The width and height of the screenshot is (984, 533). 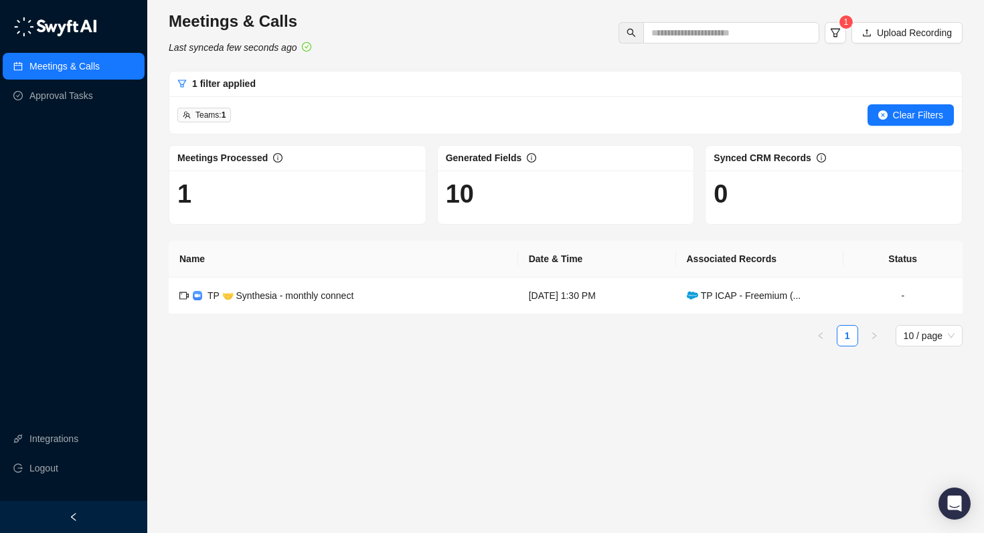 What do you see at coordinates (847, 336) in the screenshot?
I see `li: 1` at bounding box center [847, 336].